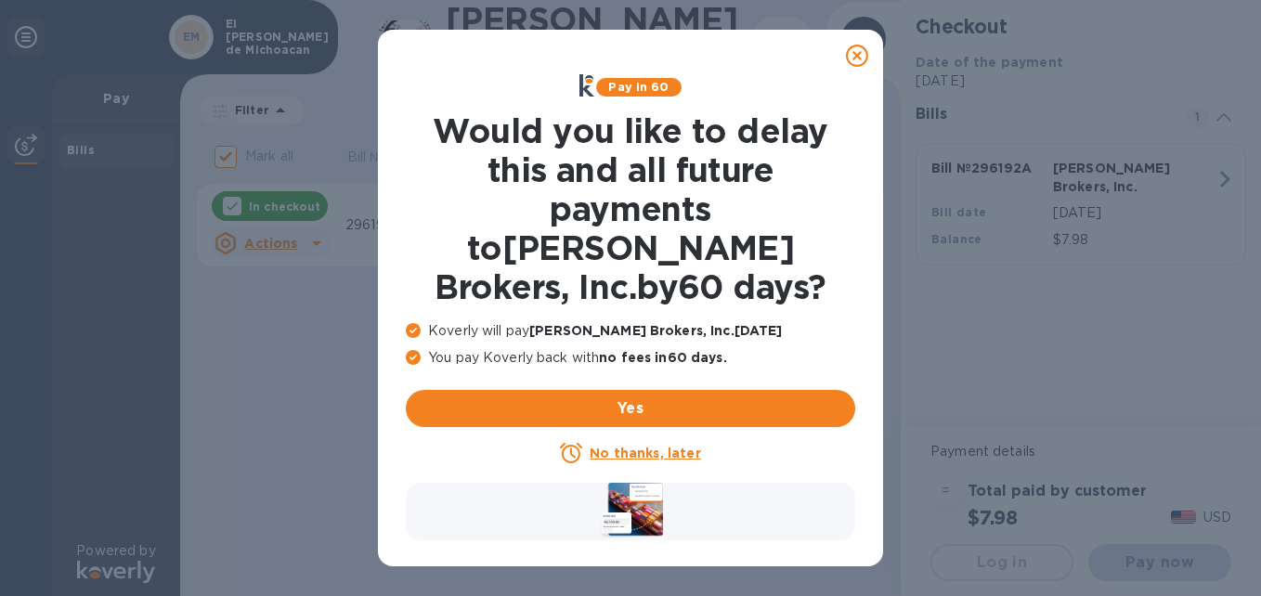 The image size is (1261, 596). Describe the element at coordinates (631, 409) in the screenshot. I see `span: Yes` at that location.